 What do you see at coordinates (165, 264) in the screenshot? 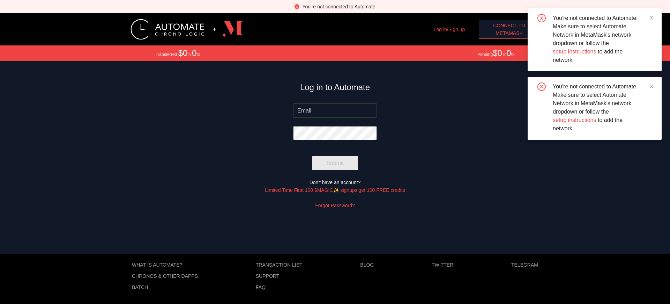
I see `a: What is Automate?` at bounding box center [165, 264].